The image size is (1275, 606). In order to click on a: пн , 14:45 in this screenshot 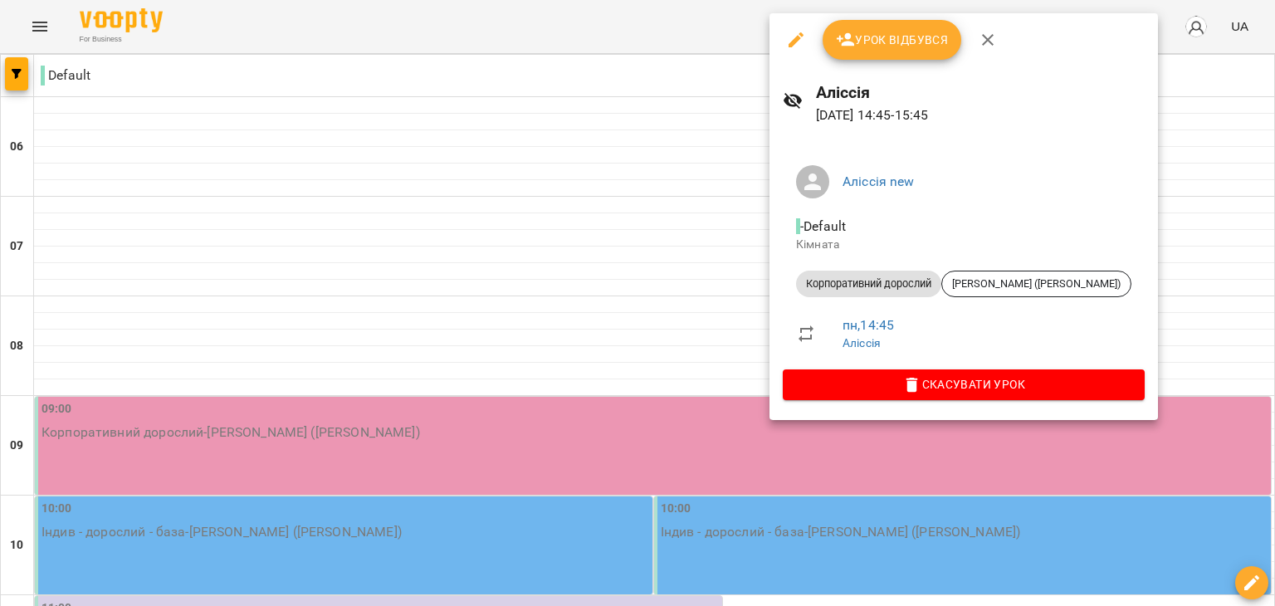, I will do `click(868, 325)`.